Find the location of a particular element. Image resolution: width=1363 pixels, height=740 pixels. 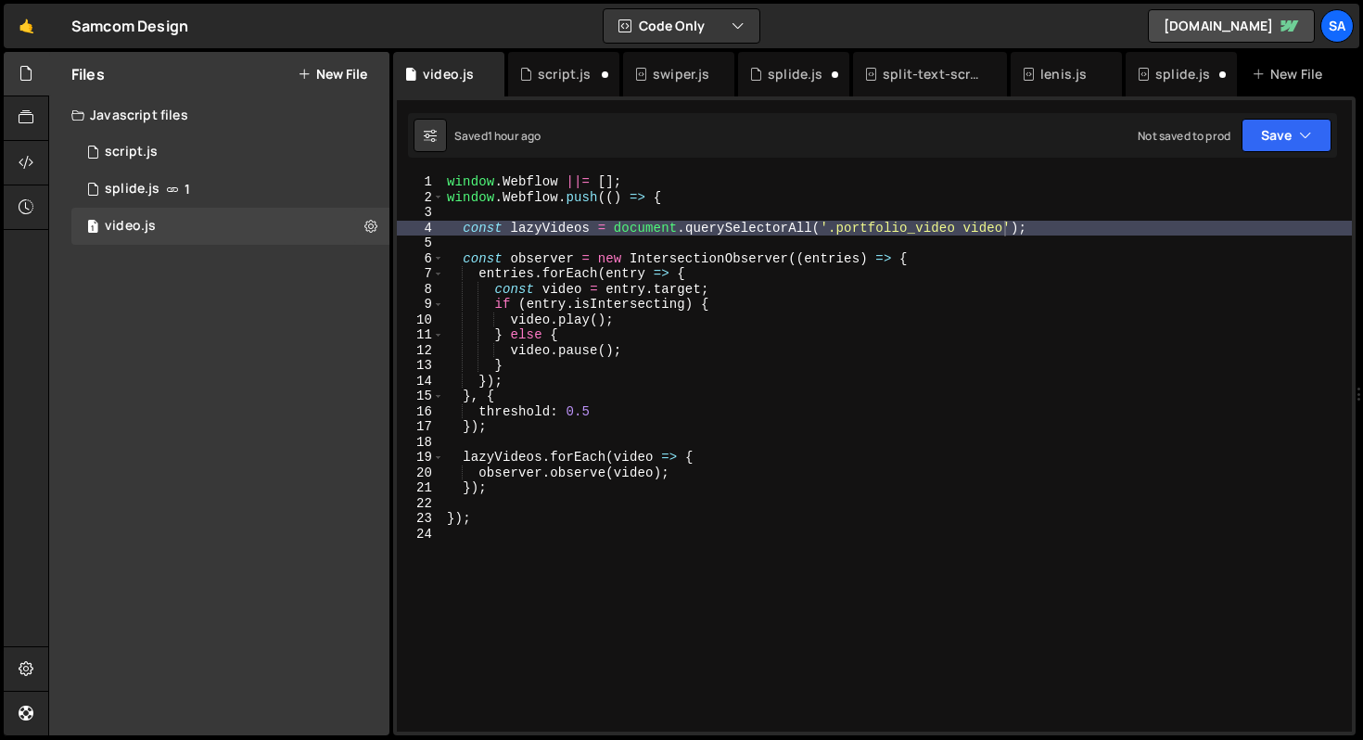

div: 6 is located at coordinates (420, 259).